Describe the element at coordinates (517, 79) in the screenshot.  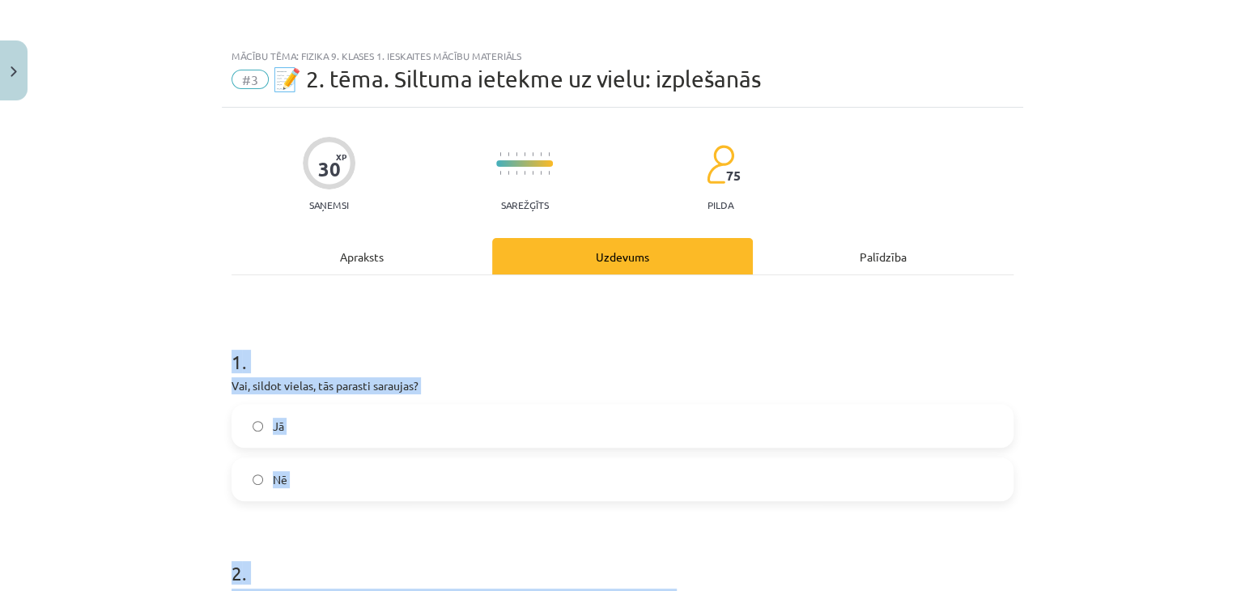
I see `span: 📝 2. tēma. Siltuma ietekme uz vielu: izplešanās` at that location.